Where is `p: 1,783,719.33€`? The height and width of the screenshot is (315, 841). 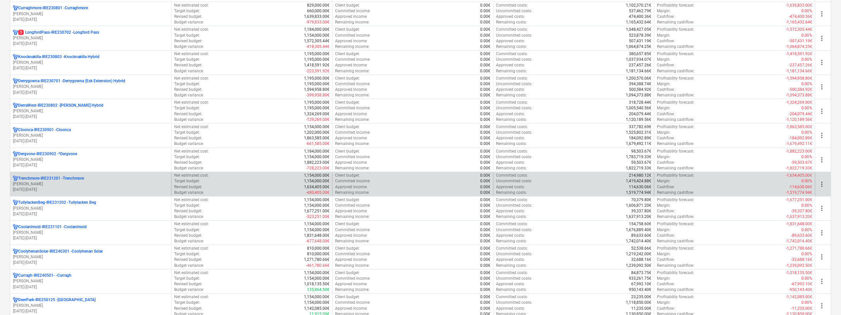 p: 1,783,719.33€ is located at coordinates (638, 157).